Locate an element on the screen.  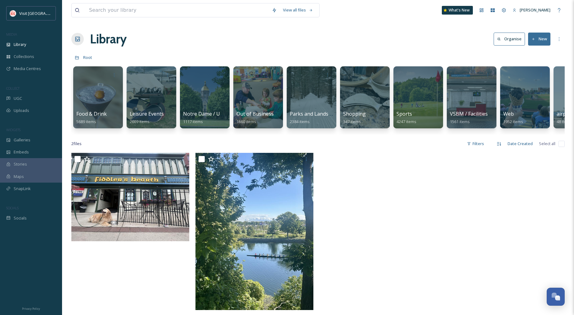
img: ext_1757172512.077718_beth@bethgraybill.com-IMG_7949.jpeg is located at coordinates (254, 231).